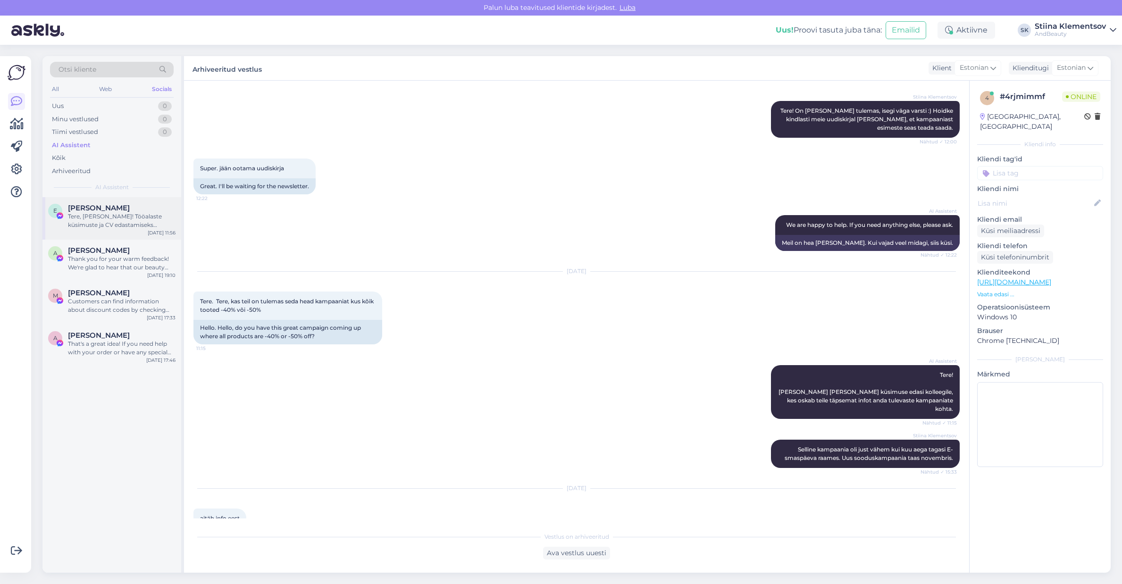 Image resolution: width=1122 pixels, height=584 pixels. What do you see at coordinates (75, 132) in the screenshot?
I see `div: Tiimi vestlused` at bounding box center [75, 132].